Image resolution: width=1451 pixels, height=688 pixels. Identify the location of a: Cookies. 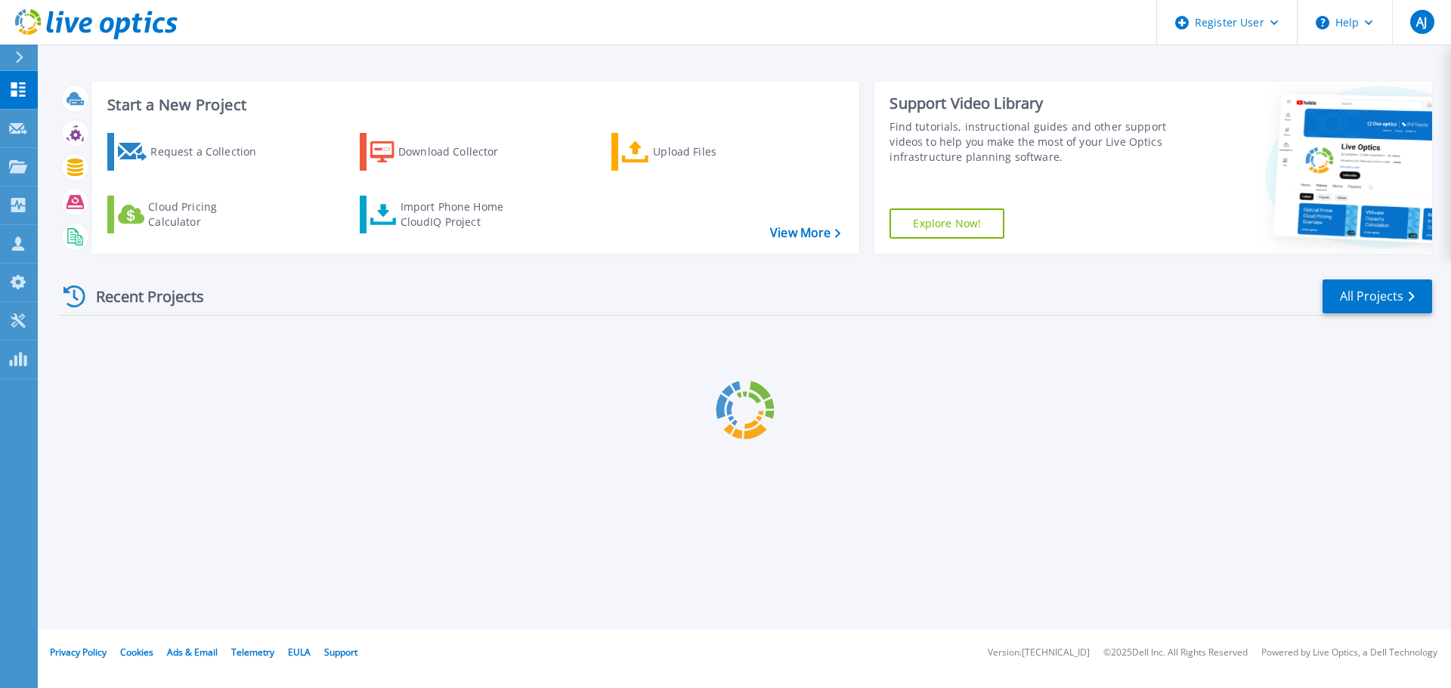
(137, 652).